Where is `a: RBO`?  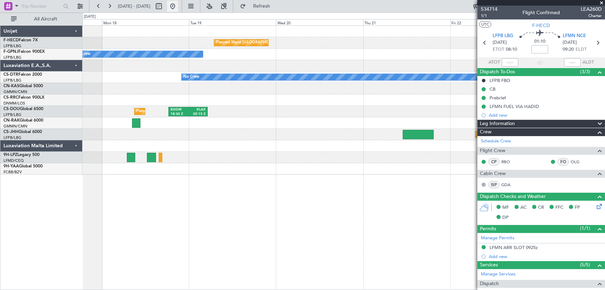 a: RBO is located at coordinates (509, 162).